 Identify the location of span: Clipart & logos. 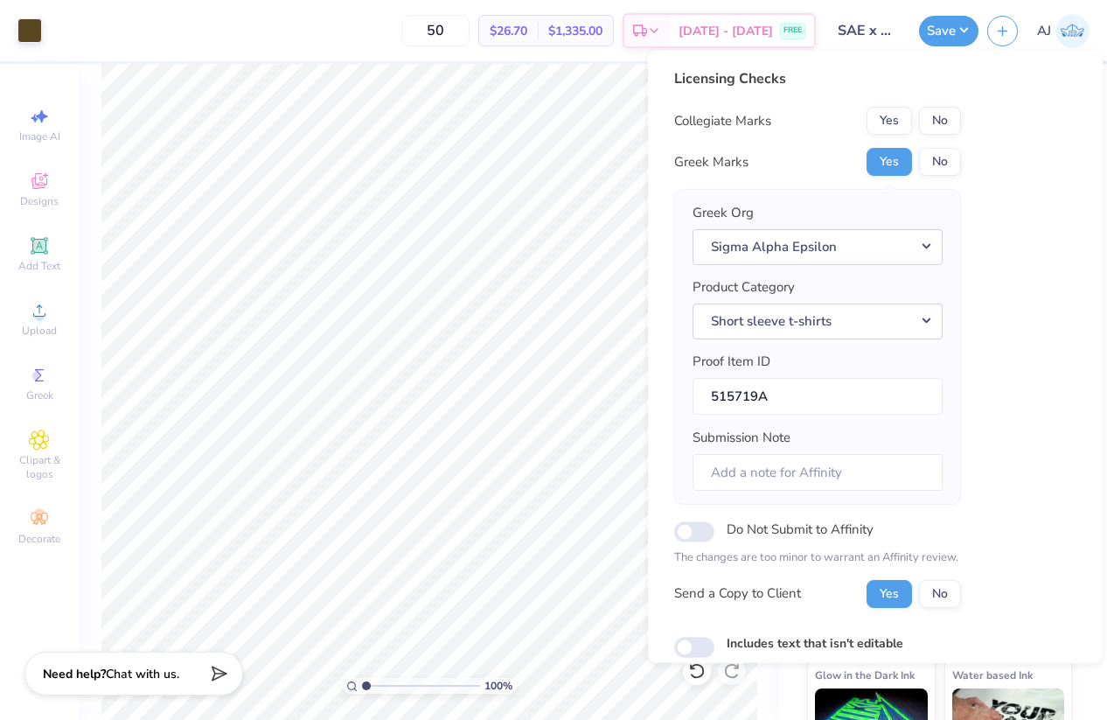
(39, 467).